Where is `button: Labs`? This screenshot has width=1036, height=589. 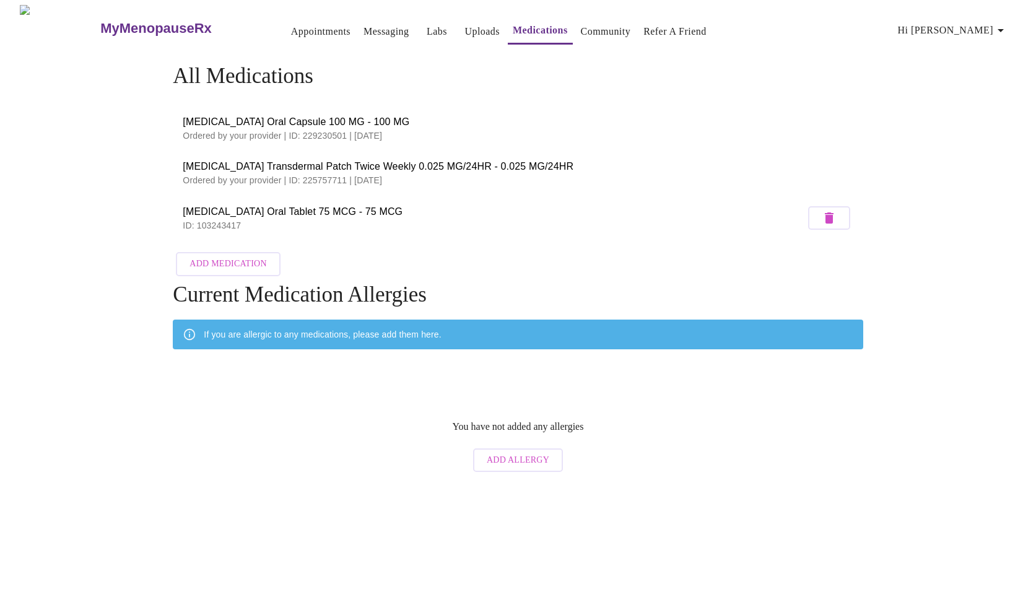
button: Labs is located at coordinates (437, 32).